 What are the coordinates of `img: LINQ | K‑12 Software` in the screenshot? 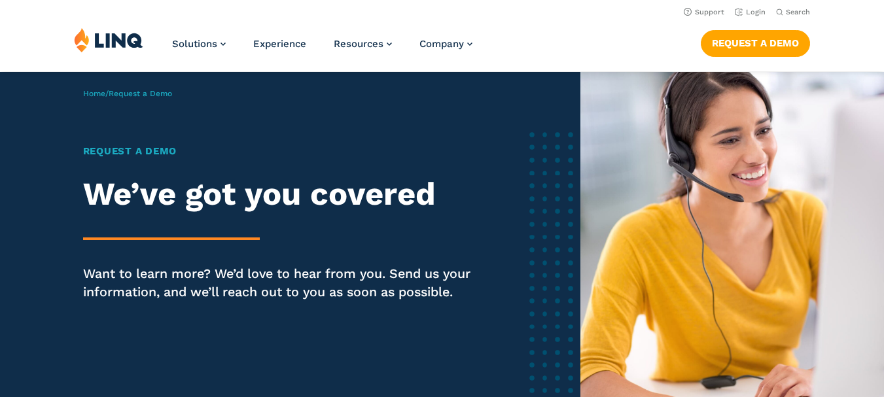 It's located at (109, 40).